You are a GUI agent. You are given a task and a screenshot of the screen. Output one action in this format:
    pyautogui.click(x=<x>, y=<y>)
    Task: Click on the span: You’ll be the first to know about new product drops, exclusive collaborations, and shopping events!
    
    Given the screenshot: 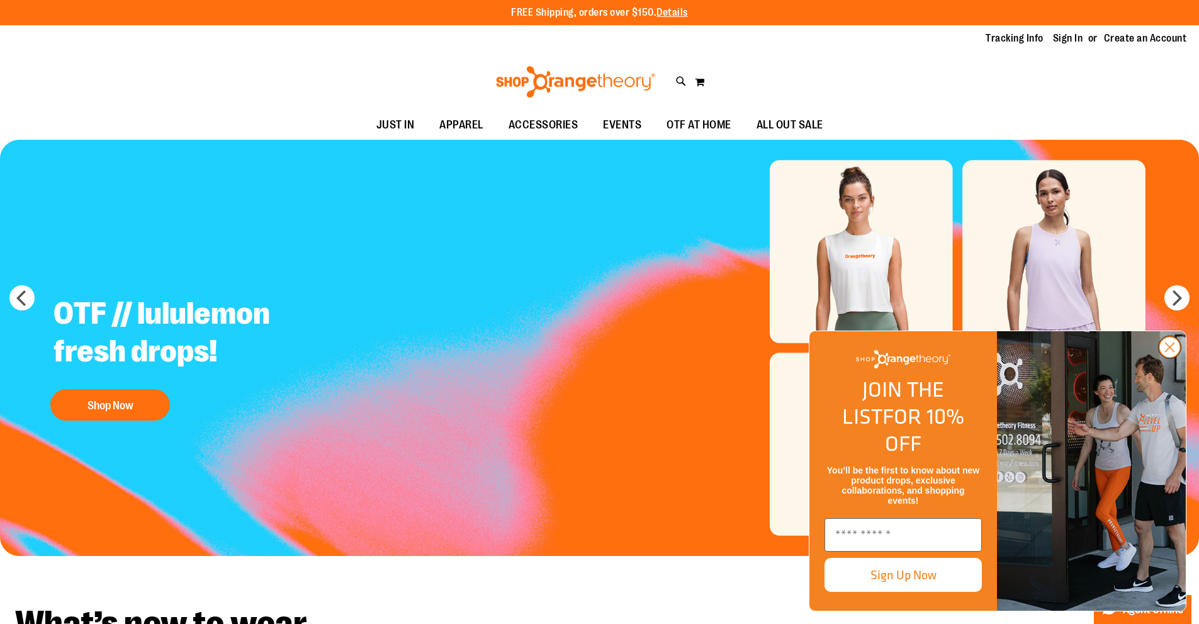 What is the action you would take?
    pyautogui.click(x=903, y=485)
    